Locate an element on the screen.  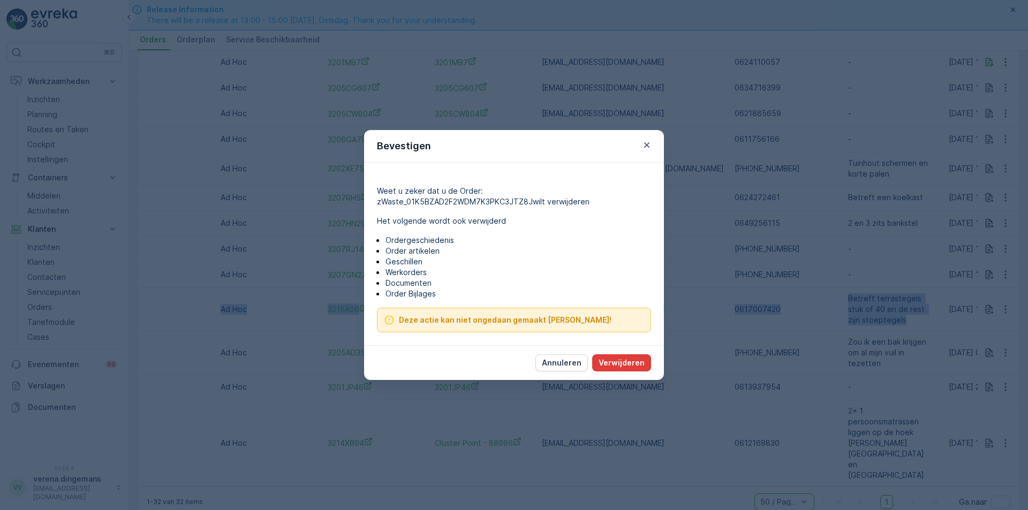
p: Order artikelen is located at coordinates (518, 251).